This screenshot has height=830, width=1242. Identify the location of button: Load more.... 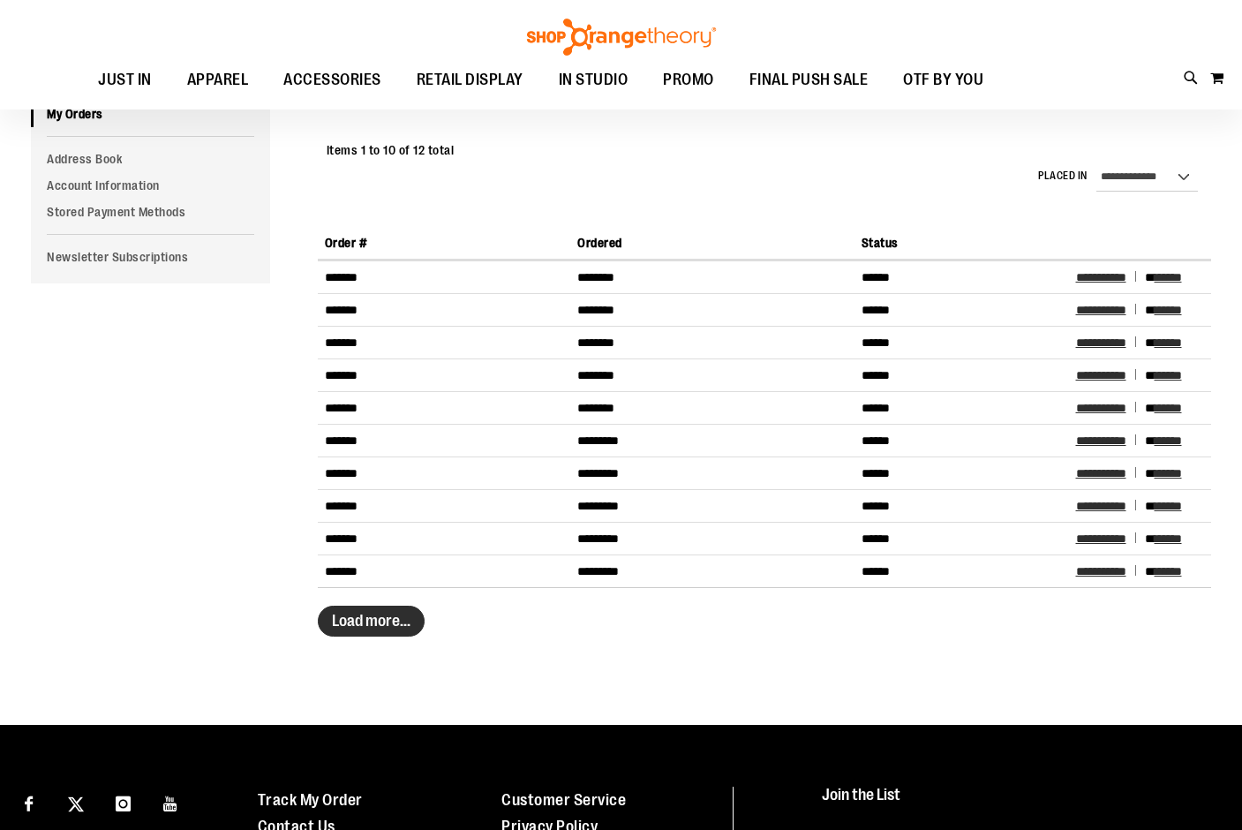
(371, 621).